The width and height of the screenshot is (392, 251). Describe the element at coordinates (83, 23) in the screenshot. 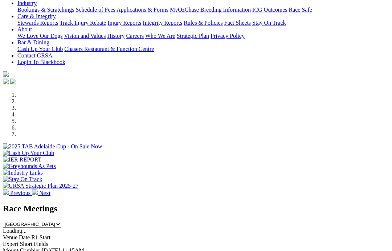

I see `a: Track Injury Rebate` at that location.